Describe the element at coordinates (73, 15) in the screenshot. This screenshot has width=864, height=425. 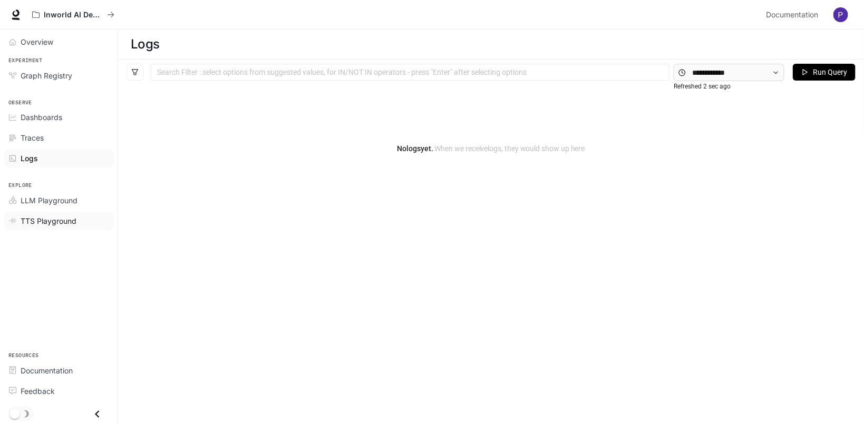
I see `button: All workspaces` at that location.